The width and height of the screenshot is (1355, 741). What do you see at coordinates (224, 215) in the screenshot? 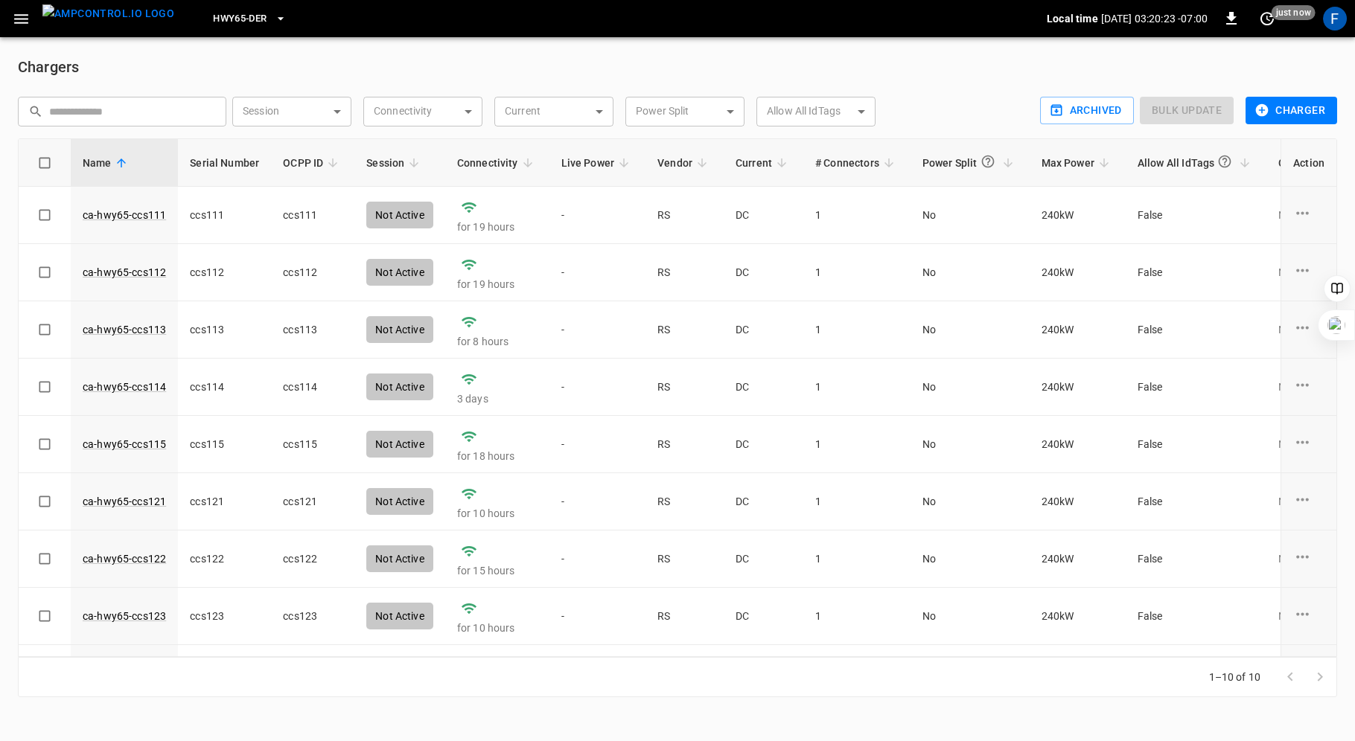
I see `td: ccs111` at bounding box center [224, 215].